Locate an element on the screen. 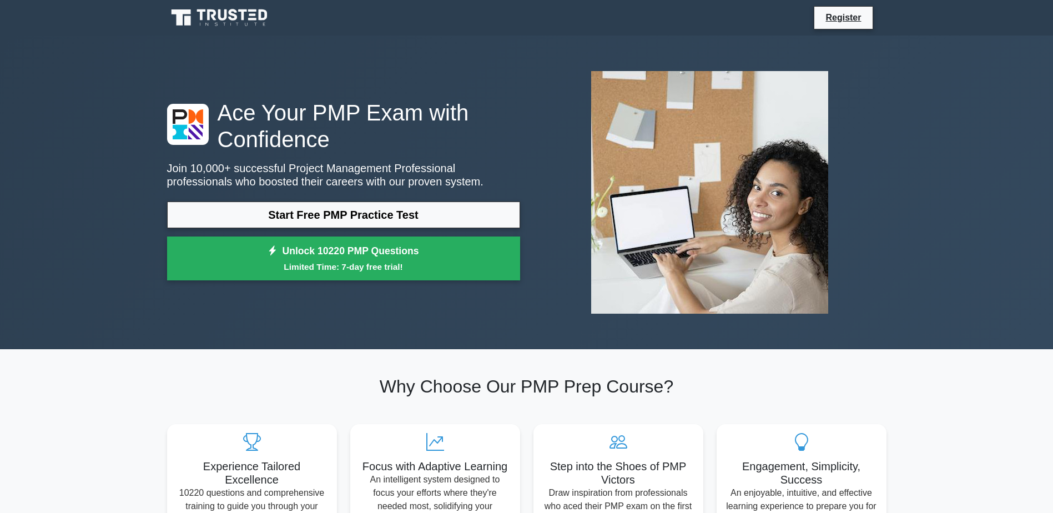  small: Limited Time: 7-day free trial! is located at coordinates (343, 266).